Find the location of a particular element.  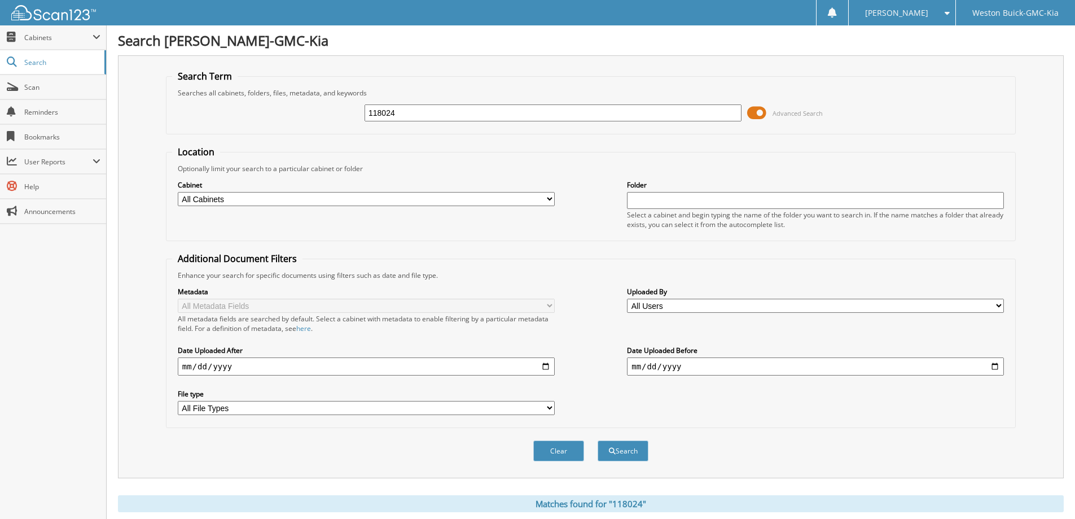

span: Reminders is located at coordinates (62, 112).